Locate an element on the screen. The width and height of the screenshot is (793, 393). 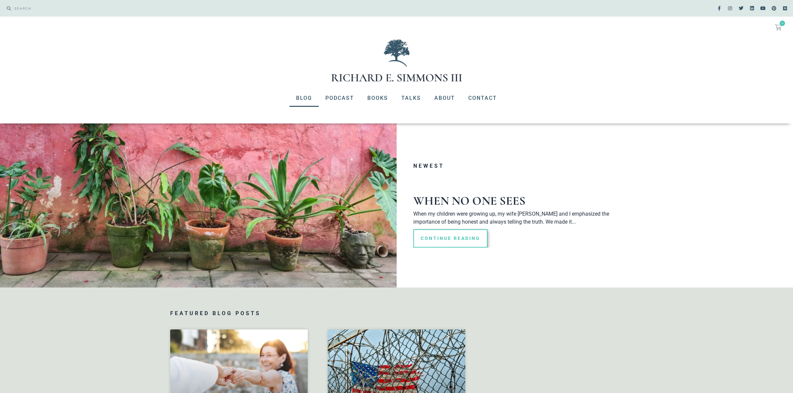
input: SEARCH is located at coordinates (202, 8).